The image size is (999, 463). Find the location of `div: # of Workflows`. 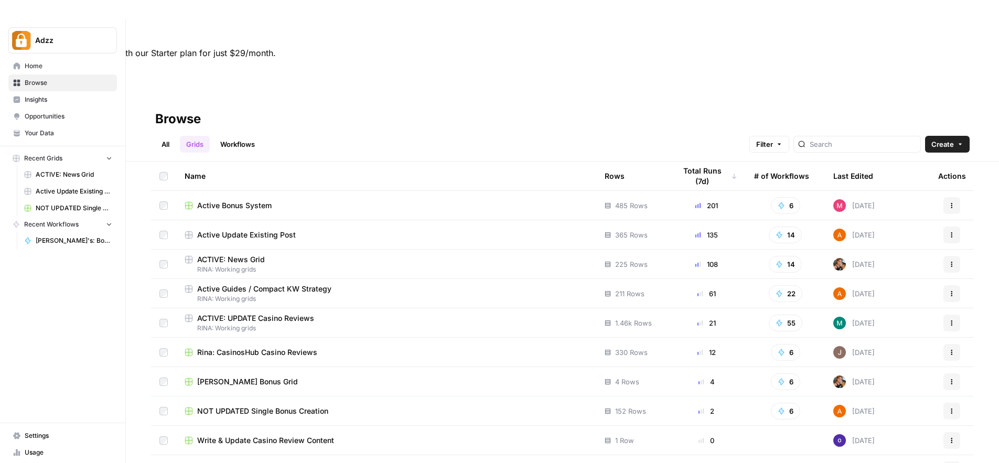

div: # of Workflows is located at coordinates (781, 176).